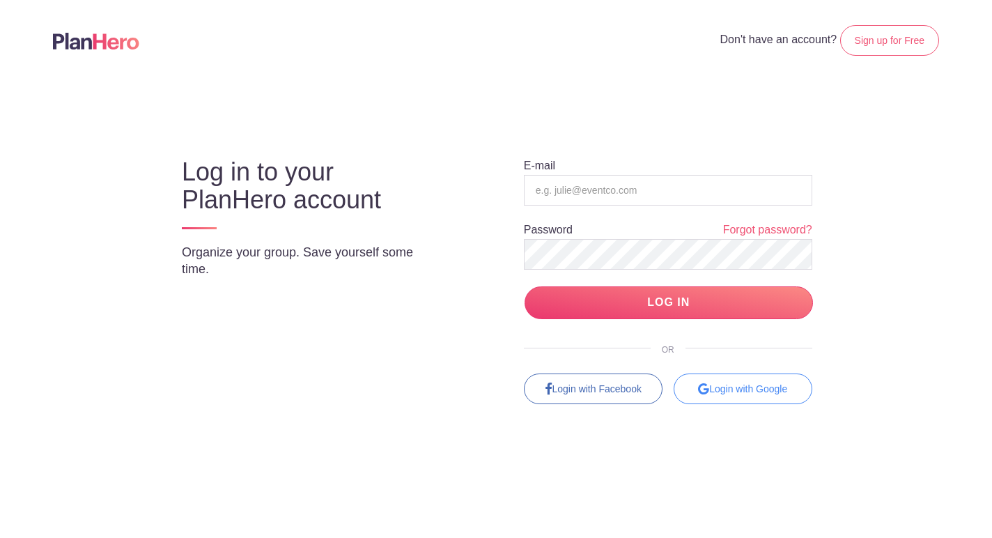 The width and height of the screenshot is (992, 538). What do you see at coordinates (313, 261) in the screenshot?
I see `p: Organize your group. Save yourself some time.` at bounding box center [313, 261].